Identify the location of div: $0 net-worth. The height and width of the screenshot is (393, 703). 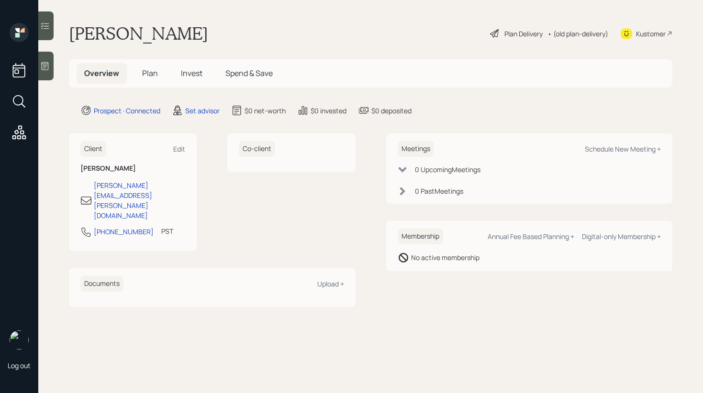
(265, 111).